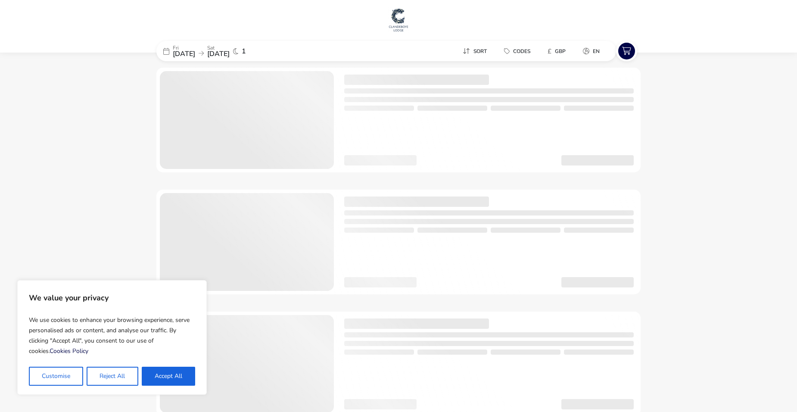 Image resolution: width=797 pixels, height=412 pixels. Describe the element at coordinates (399, 20) in the screenshot. I see `a: Main Website` at that location.